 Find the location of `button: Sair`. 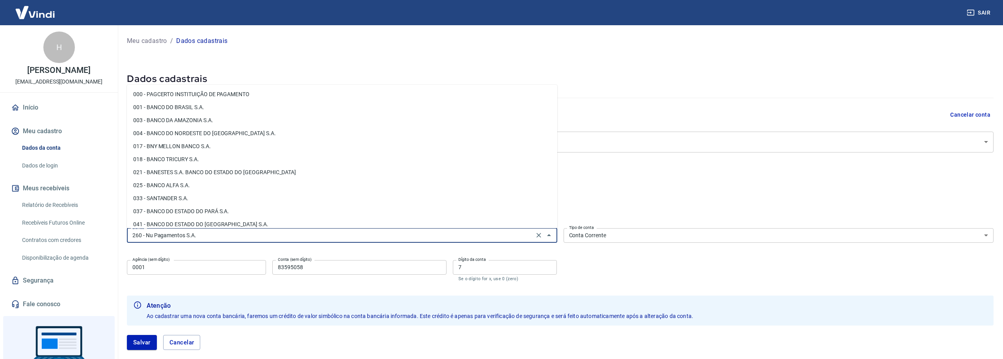

button: Sair is located at coordinates (980, 13).